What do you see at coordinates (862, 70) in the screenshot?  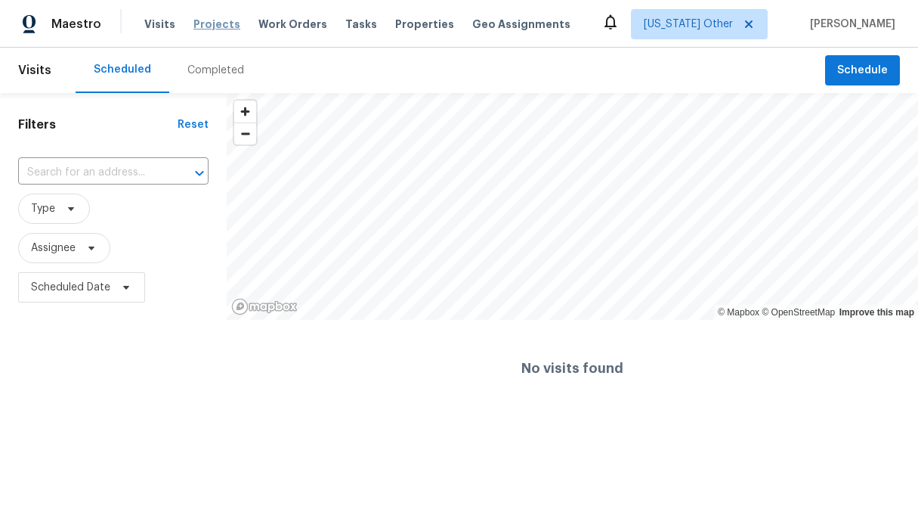 I see `button: Schedule` at bounding box center [862, 70].